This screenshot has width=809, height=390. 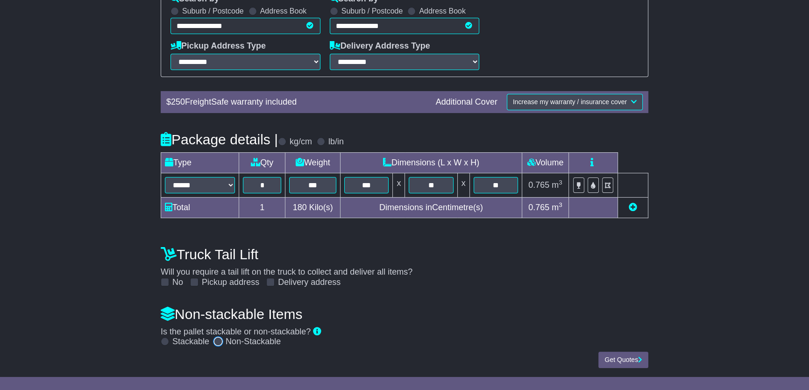 What do you see at coordinates (253, 342) in the screenshot?
I see `label: Non-Stackable` at bounding box center [253, 342].